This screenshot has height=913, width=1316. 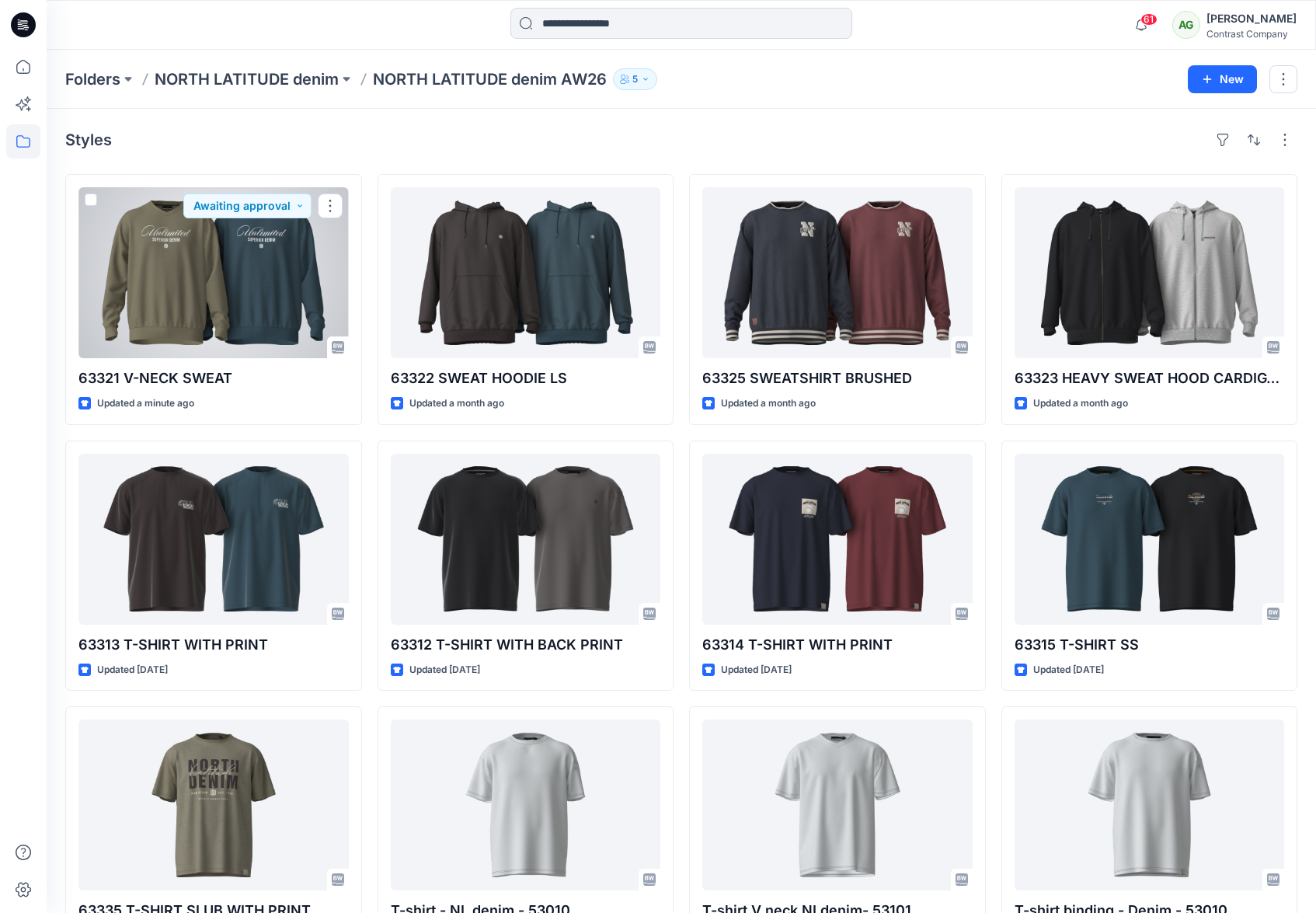 I want to click on a: Folders, so click(x=92, y=79).